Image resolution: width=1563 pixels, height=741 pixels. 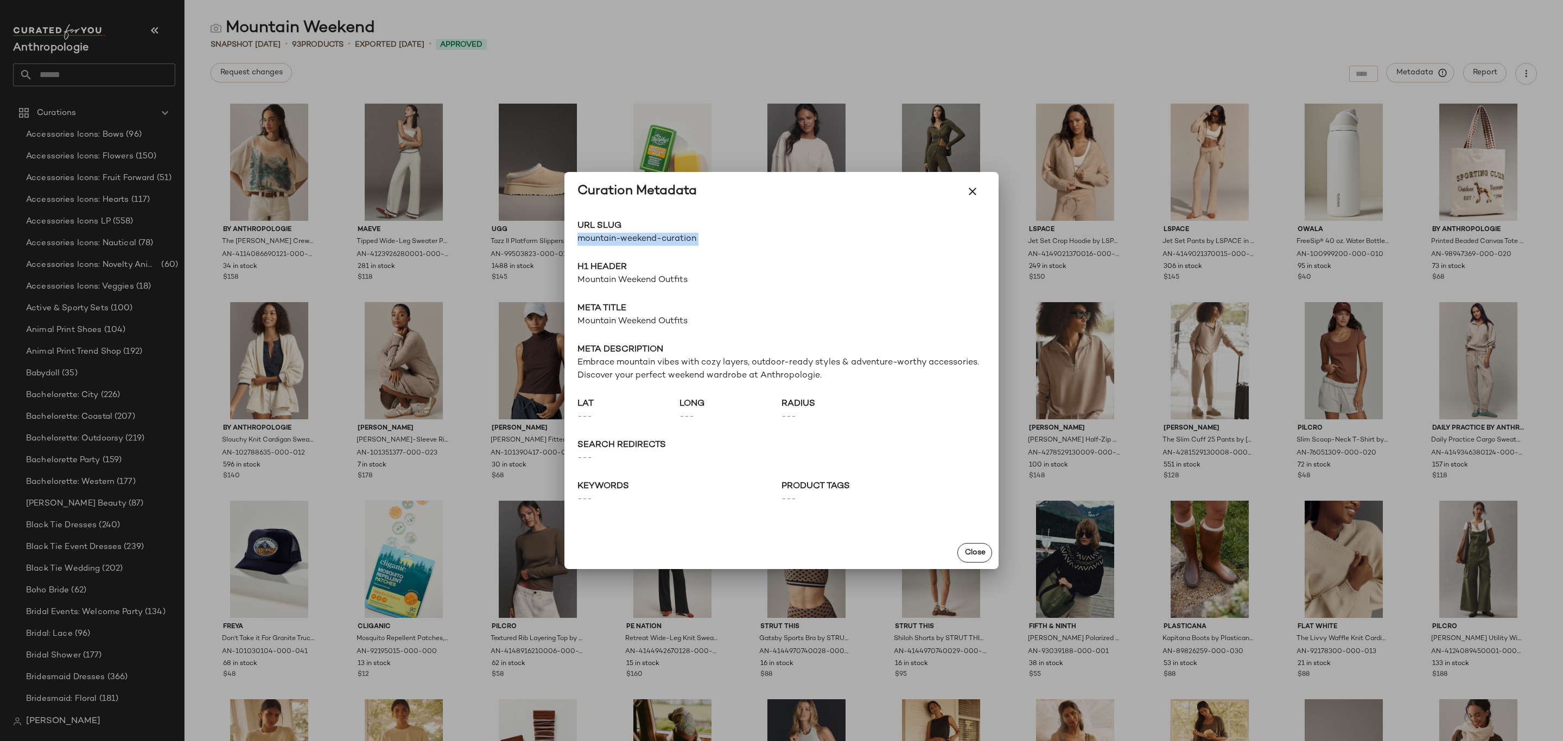 What do you see at coordinates (637, 192) in the screenshot?
I see `div: Curation Metadata` at bounding box center [637, 192].